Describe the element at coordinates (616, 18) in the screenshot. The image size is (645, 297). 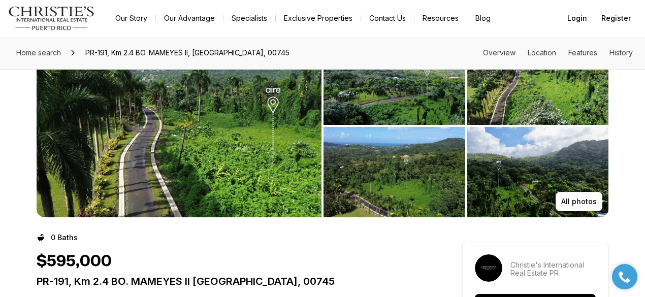
I see `button: Register` at that location.